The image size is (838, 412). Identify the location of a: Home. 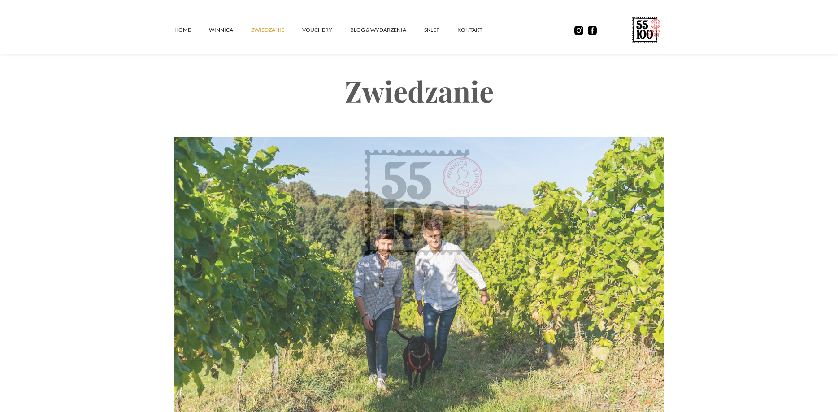
(192, 30).